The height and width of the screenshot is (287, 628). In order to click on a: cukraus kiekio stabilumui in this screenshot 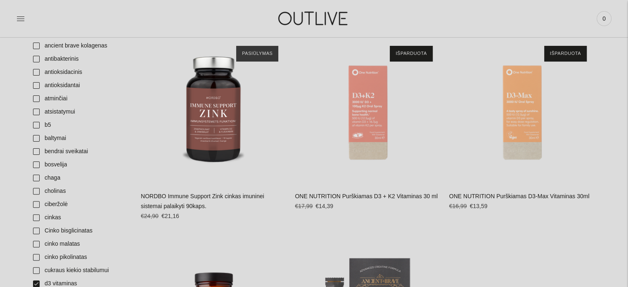, I will do `click(80, 270)`.